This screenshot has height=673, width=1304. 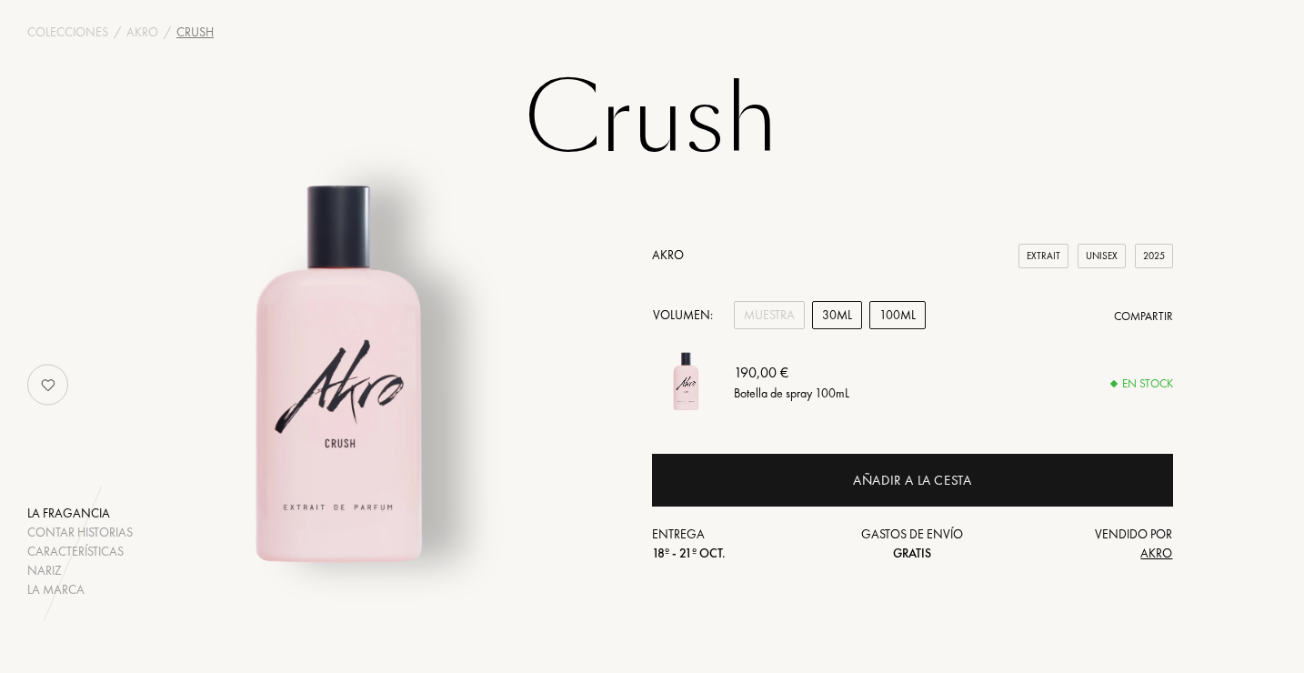 I want to click on span: Akro, so click(x=1156, y=553).